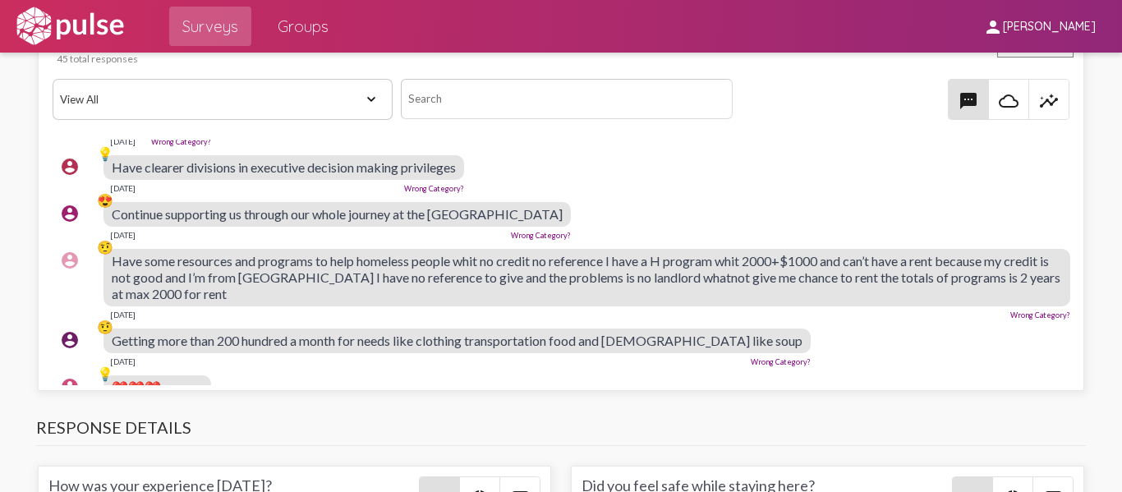 This screenshot has height=492, width=1122. Describe the element at coordinates (993, 27) in the screenshot. I see `mat-icon: person` at that location.